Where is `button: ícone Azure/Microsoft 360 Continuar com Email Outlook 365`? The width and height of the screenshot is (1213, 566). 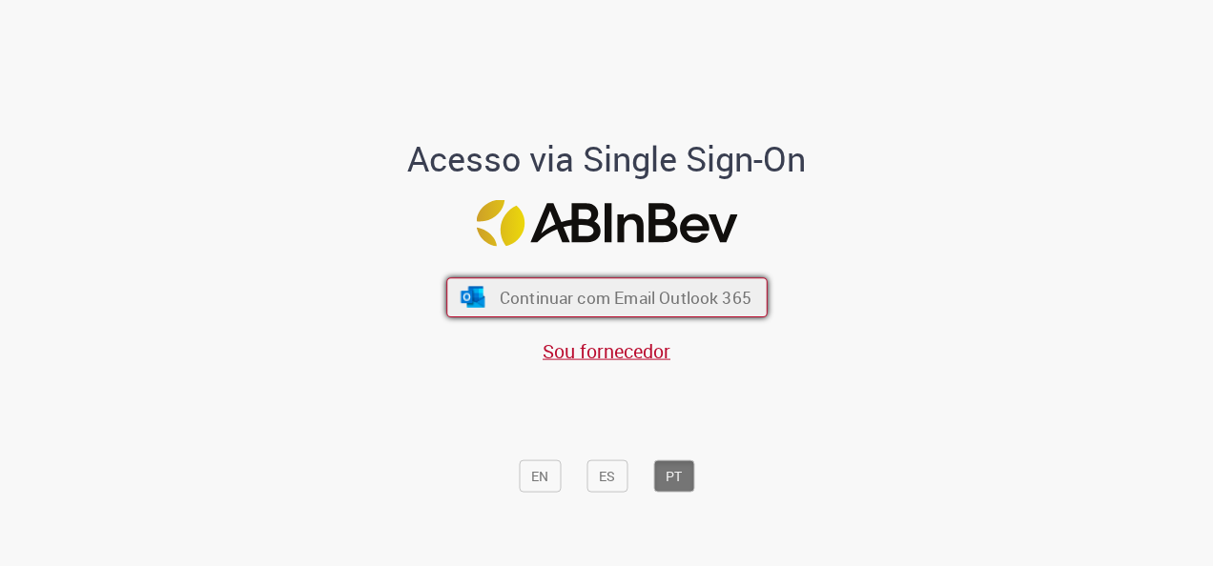 button: ícone Azure/Microsoft 360 Continuar com Email Outlook 365 is located at coordinates (607, 298).